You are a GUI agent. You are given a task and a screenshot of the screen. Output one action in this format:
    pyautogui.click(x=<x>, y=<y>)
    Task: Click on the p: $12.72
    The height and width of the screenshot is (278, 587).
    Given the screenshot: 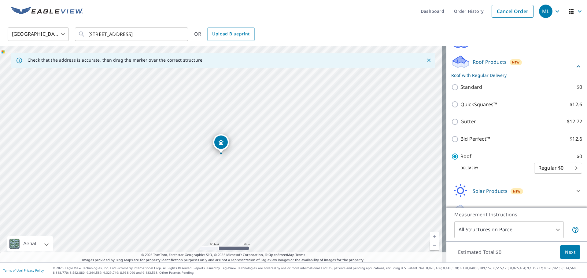 What is the action you would take?
    pyautogui.click(x=574, y=122)
    